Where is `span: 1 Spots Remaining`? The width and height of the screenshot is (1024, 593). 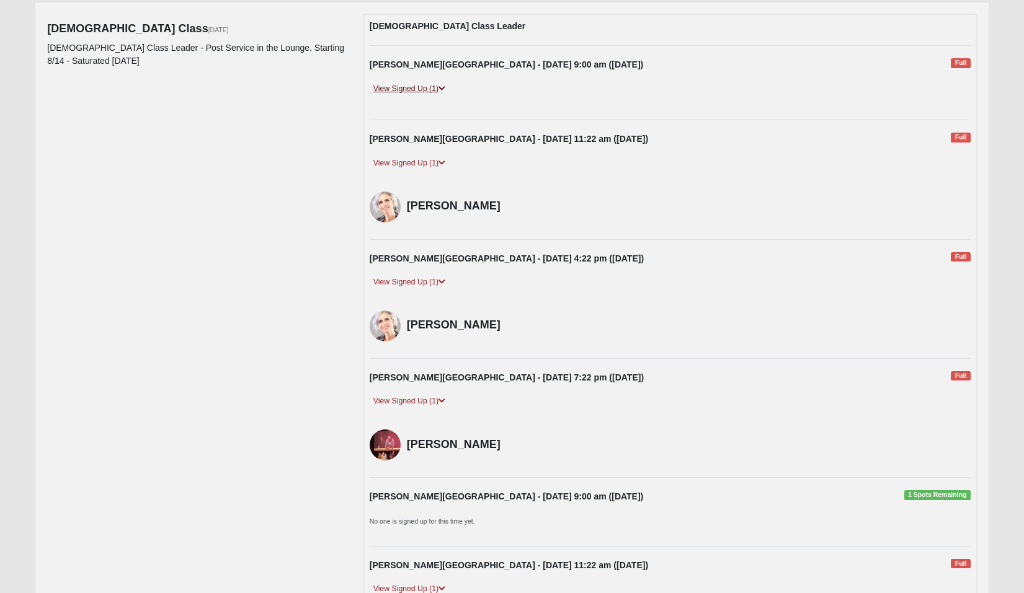
span: 1 Spots Remaining is located at coordinates (937, 495).